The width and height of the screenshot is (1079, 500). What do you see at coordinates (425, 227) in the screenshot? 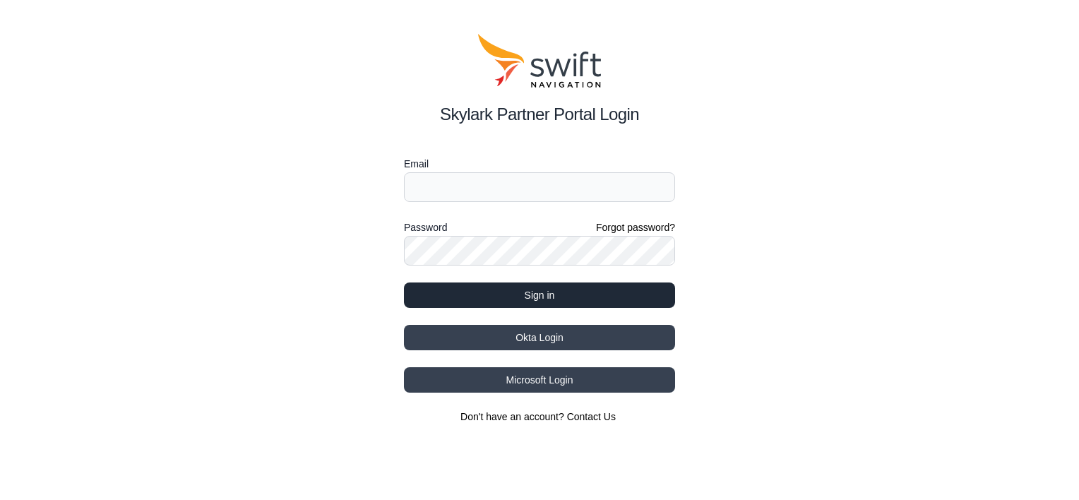
I see `label: Password` at bounding box center [425, 227].